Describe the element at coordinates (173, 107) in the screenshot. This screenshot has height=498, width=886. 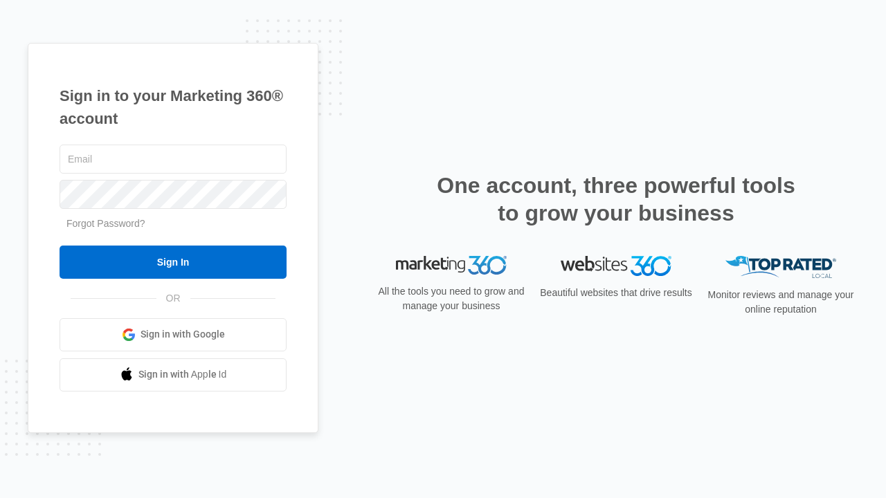
I see `h1: Sign in to your Marketing 360® account` at that location.